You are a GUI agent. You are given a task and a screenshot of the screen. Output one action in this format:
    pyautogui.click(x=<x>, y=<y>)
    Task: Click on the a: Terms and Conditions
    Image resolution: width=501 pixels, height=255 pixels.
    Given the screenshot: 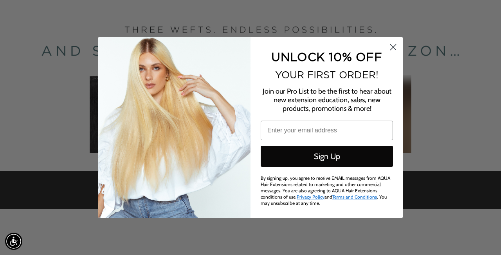 What is the action you would take?
    pyautogui.click(x=354, y=196)
    